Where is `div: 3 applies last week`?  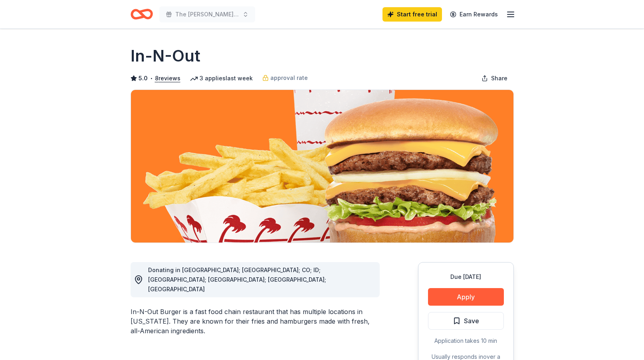
div: 3 applies last week is located at coordinates (221, 78).